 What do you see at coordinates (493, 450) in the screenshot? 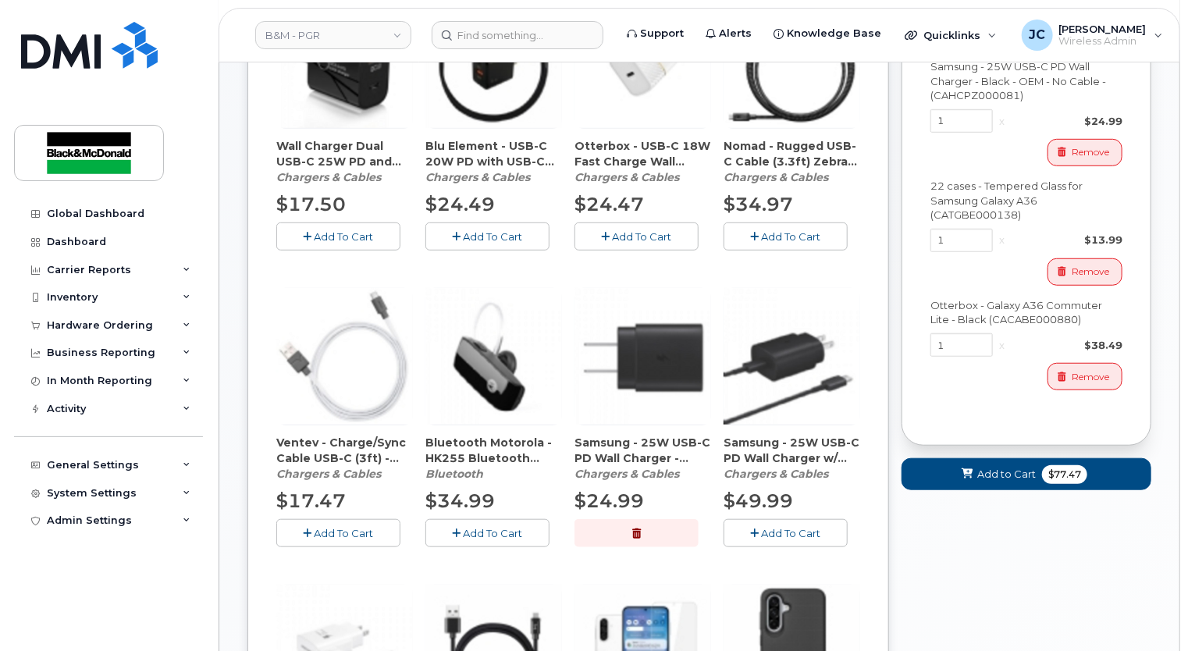
I see `span: Bluetooth Motorola - HK255 Bluetooth Headset (CABTBE000046)` at bounding box center [493, 450].